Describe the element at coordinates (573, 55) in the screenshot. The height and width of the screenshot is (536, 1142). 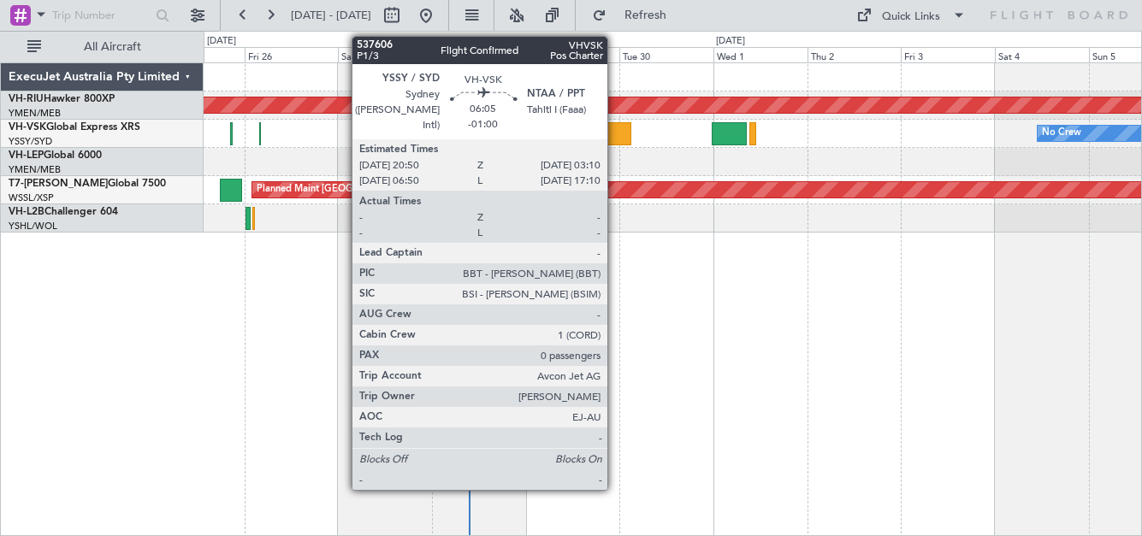
I see `div: Mon 29` at that location.